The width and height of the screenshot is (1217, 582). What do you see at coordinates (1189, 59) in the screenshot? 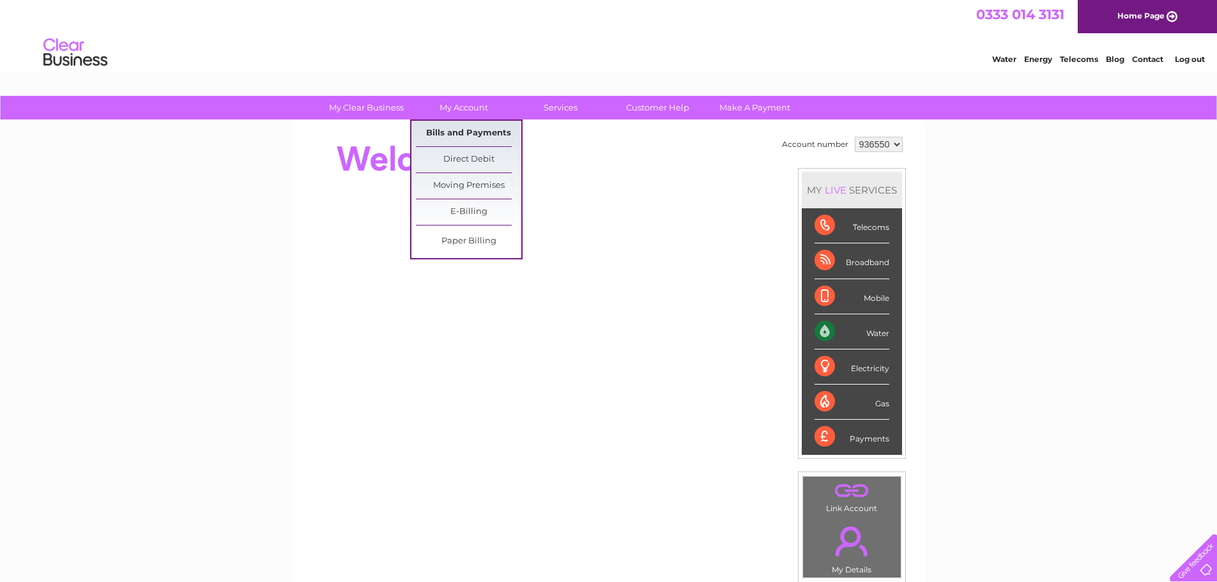
I see `a: Log out` at bounding box center [1189, 59].